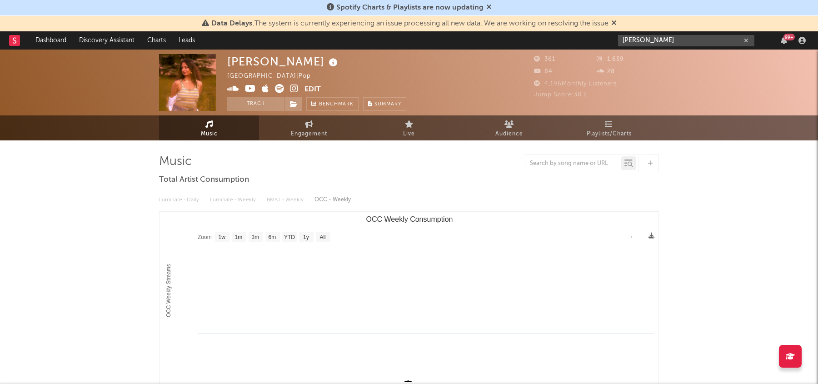 The height and width of the screenshot is (384, 818). I want to click on text: 1y, so click(306, 237).